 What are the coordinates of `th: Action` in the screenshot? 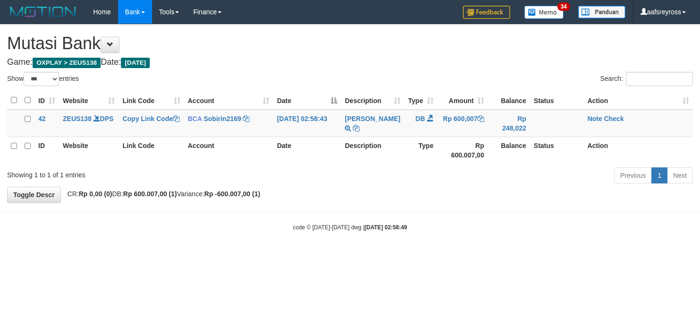 It's located at (638, 150).